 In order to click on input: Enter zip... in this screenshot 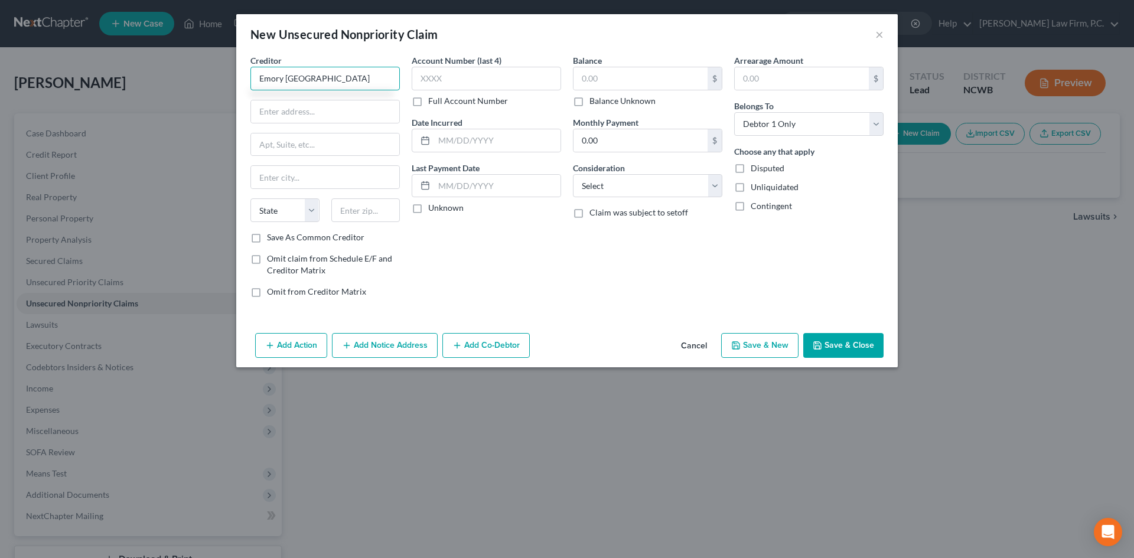, I will do `click(366, 210)`.